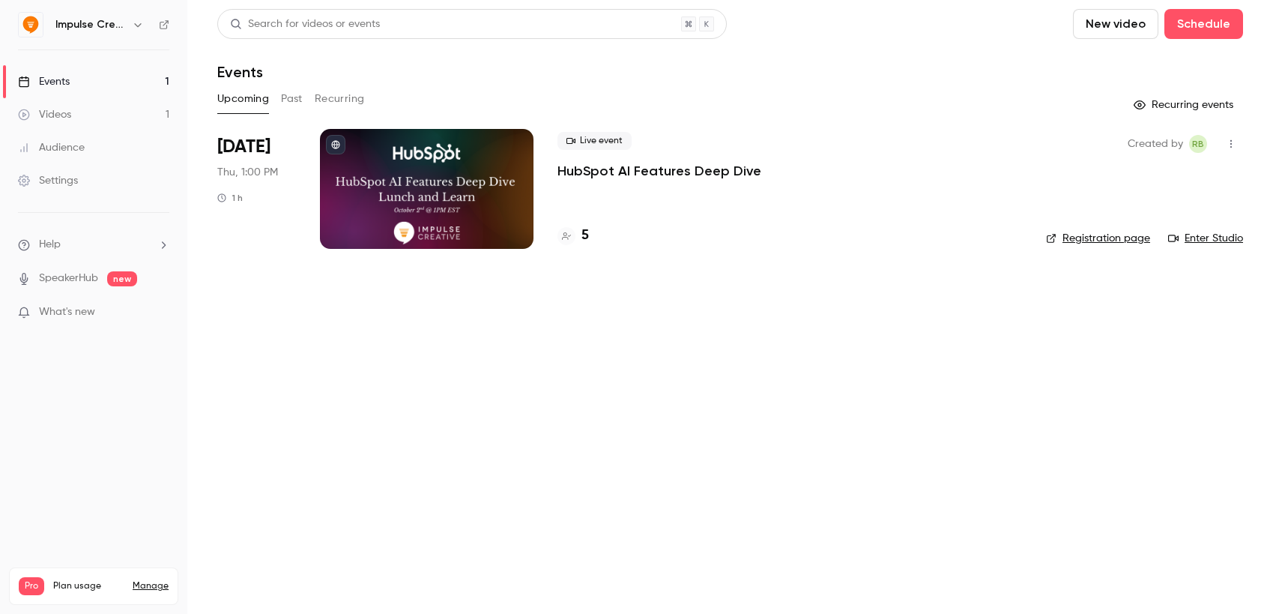 The image size is (1273, 614). What do you see at coordinates (247, 172) in the screenshot?
I see `span: Thu, 1:00 PM` at bounding box center [247, 172].